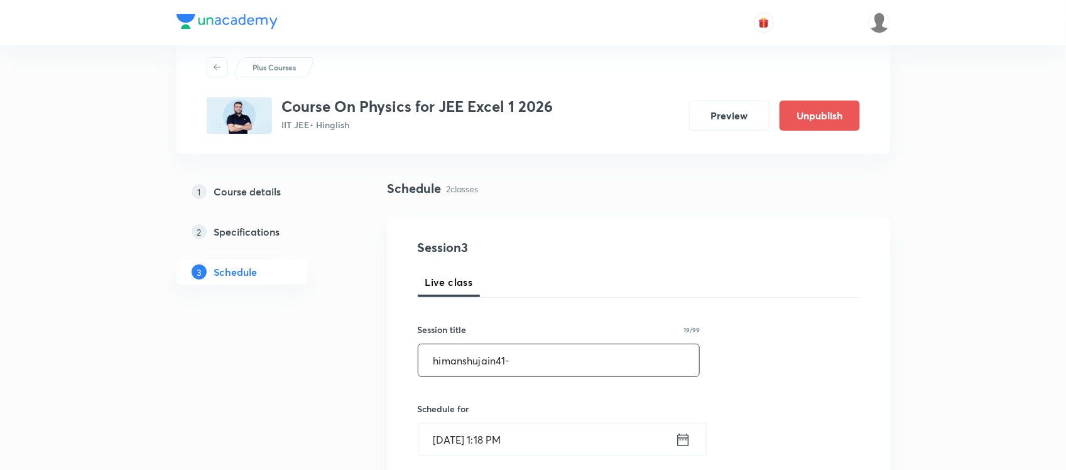 The width and height of the screenshot is (1066, 470). What do you see at coordinates (247, 232) in the screenshot?
I see `h5: Specifications` at bounding box center [247, 232].